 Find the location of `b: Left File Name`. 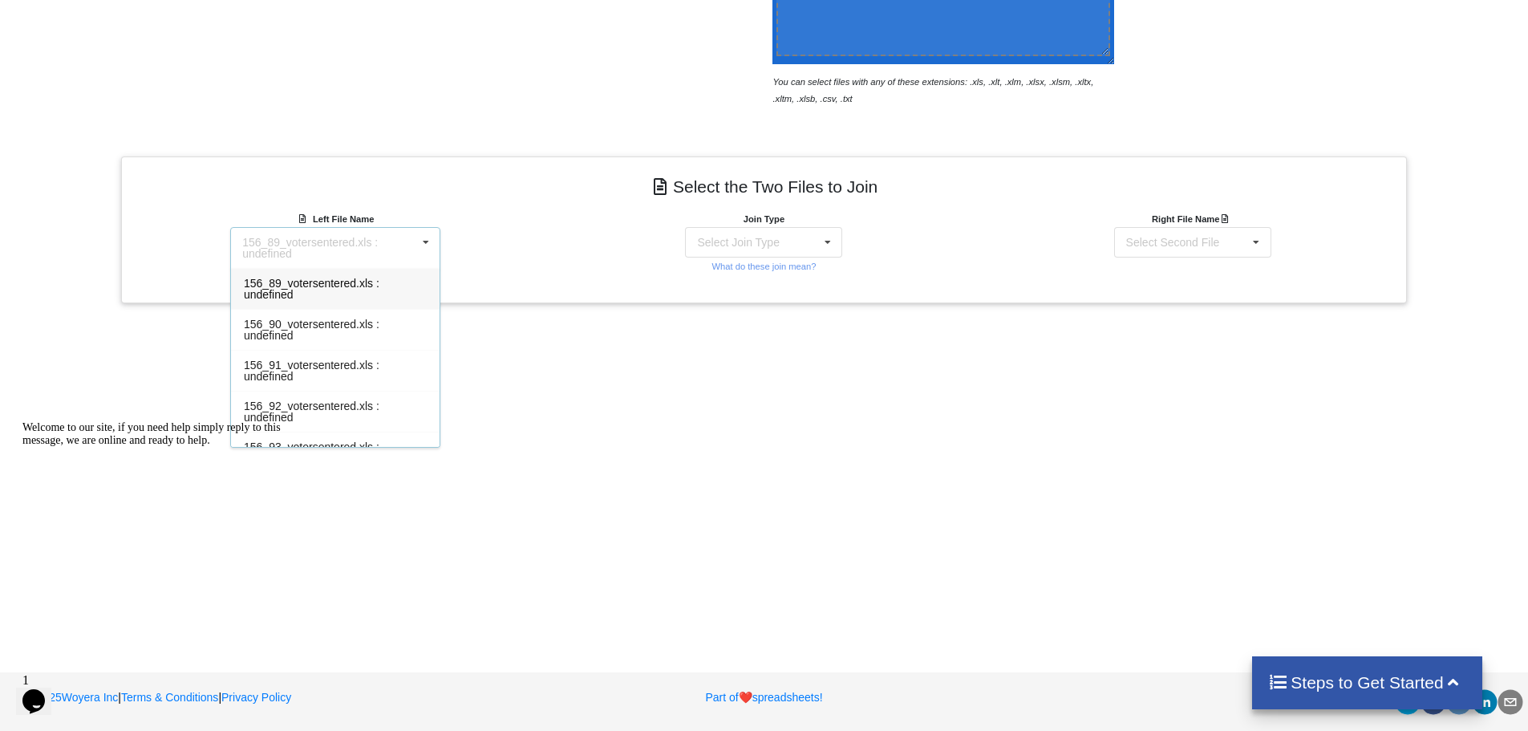

b: Left File Name is located at coordinates (343, 219).